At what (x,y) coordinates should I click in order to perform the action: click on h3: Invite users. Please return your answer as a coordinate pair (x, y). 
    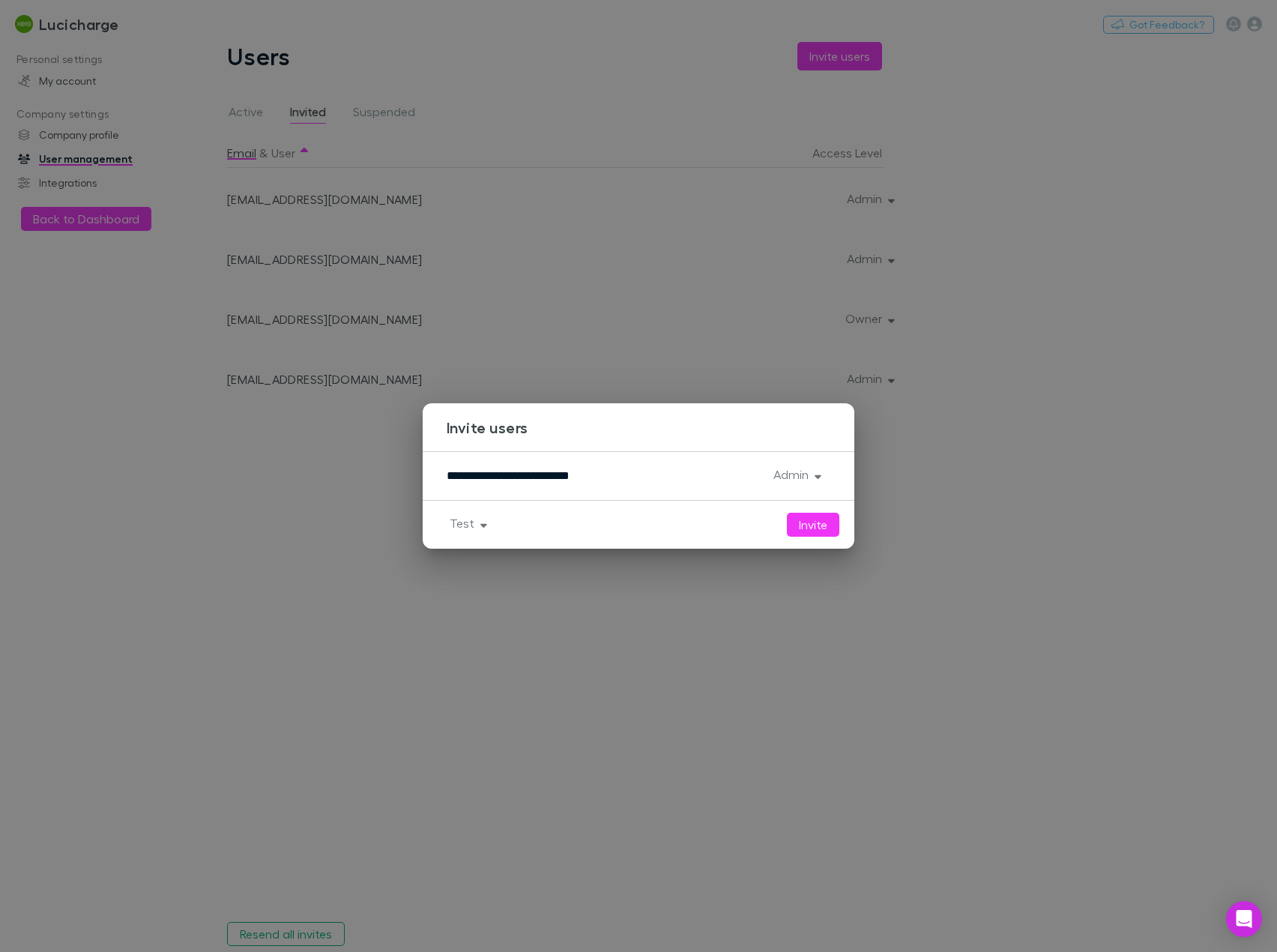
    Looking at the image, I should click on (650, 427).